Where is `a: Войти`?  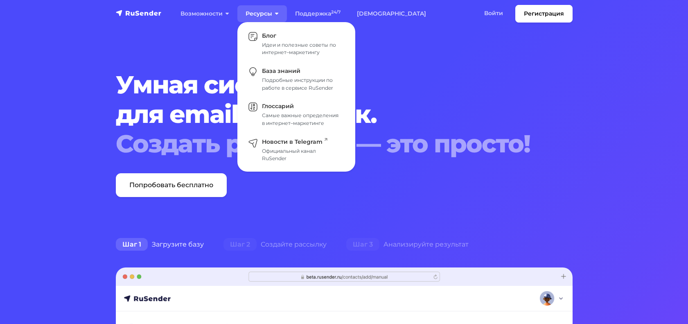
a: Войти is located at coordinates (494, 13).